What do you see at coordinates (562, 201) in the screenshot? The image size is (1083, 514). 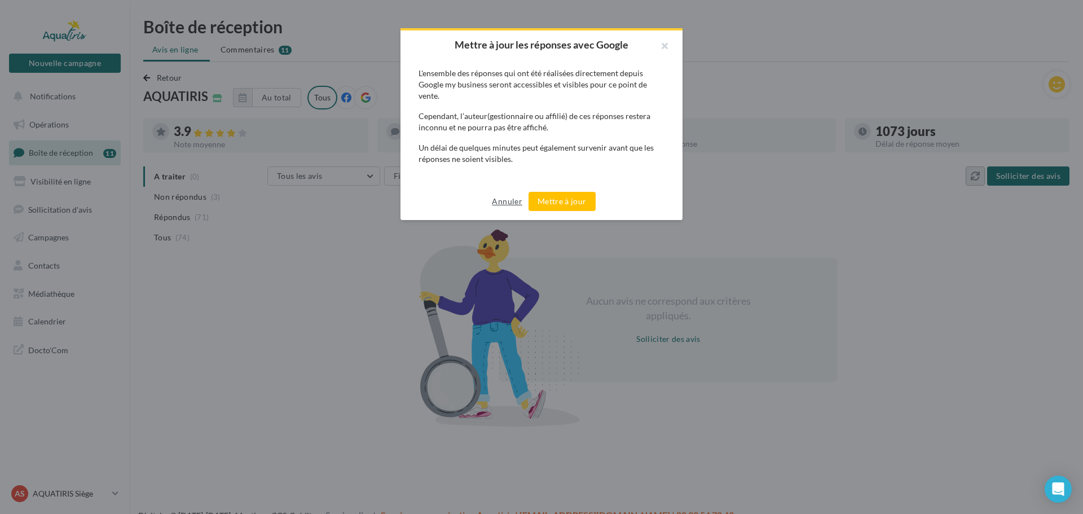 I see `button: Mettre à jour` at bounding box center [562, 201].